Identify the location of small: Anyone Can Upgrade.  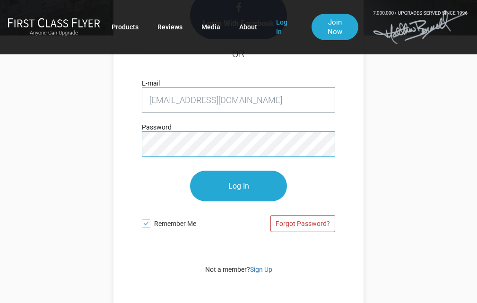
(54, 33).